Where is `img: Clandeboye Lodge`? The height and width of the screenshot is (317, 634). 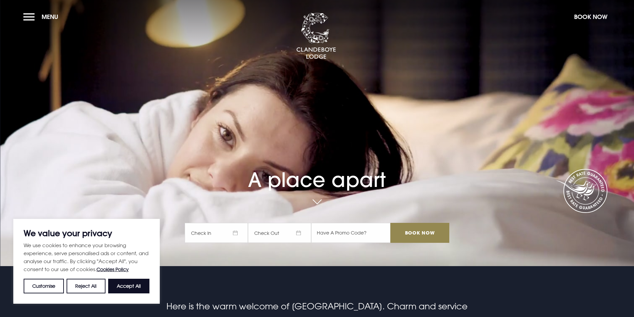
img: Clandeboye Lodge is located at coordinates (316, 36).